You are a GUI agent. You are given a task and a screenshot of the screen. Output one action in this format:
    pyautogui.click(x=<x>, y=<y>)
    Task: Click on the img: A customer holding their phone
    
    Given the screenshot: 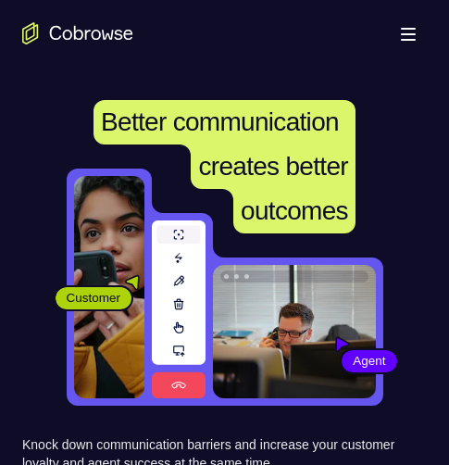 What is the action you would take?
    pyautogui.click(x=109, y=287)
    